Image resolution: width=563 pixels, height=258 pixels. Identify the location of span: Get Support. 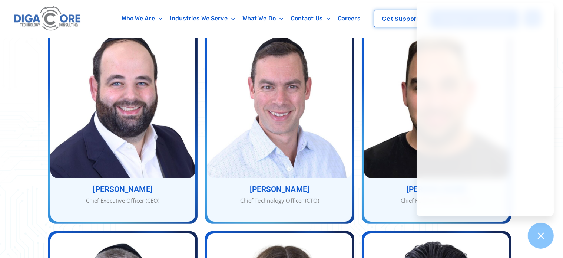
(400, 19).